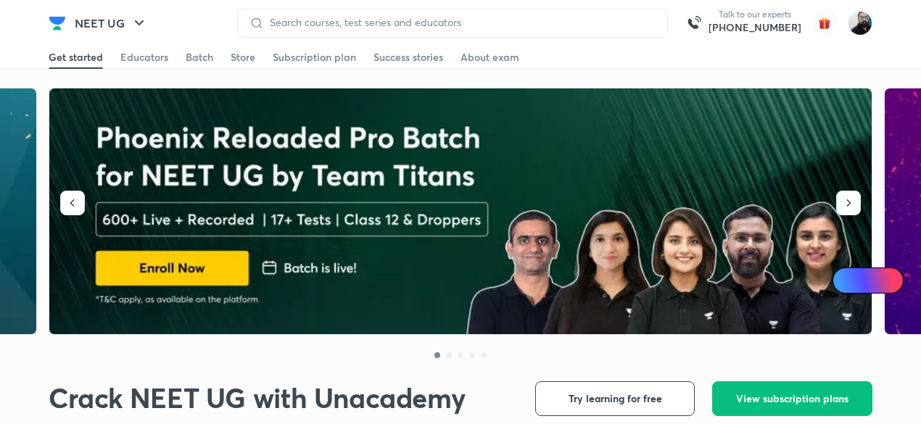 The height and width of the screenshot is (424, 921). Describe the element at coordinates (144, 57) in the screenshot. I see `a: Educators` at that location.